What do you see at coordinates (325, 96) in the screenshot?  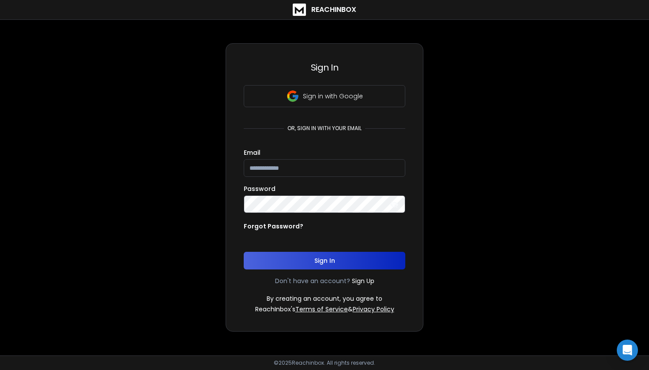 I see `button: Sign in with Google` at bounding box center [325, 96].